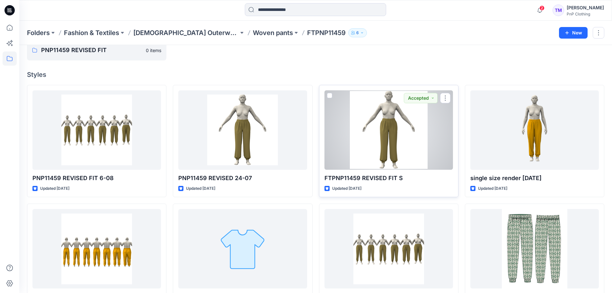  Describe the element at coordinates (389, 178) in the screenshot. I see `p: FTPNP11459 REVISED FIT S` at that location.